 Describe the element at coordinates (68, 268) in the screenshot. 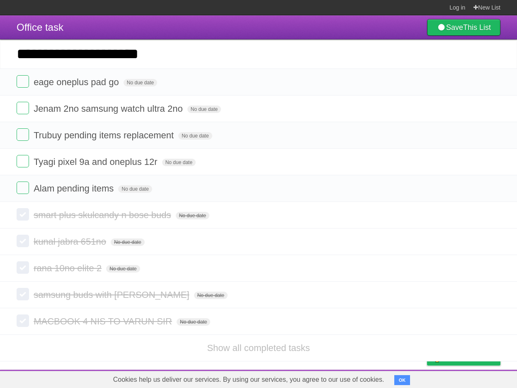

I see `span: rana 10no elite 2` at that location.